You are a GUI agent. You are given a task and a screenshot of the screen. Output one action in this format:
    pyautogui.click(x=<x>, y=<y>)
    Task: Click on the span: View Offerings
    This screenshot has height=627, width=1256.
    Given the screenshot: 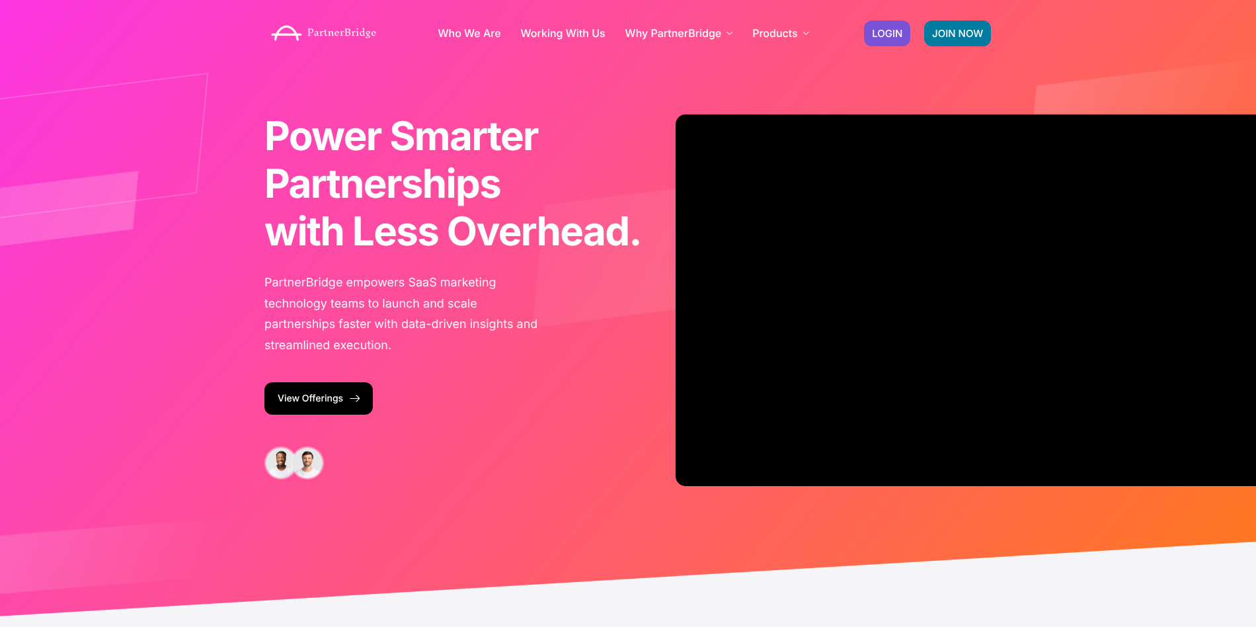 What is the action you would take?
    pyautogui.click(x=310, y=399)
    